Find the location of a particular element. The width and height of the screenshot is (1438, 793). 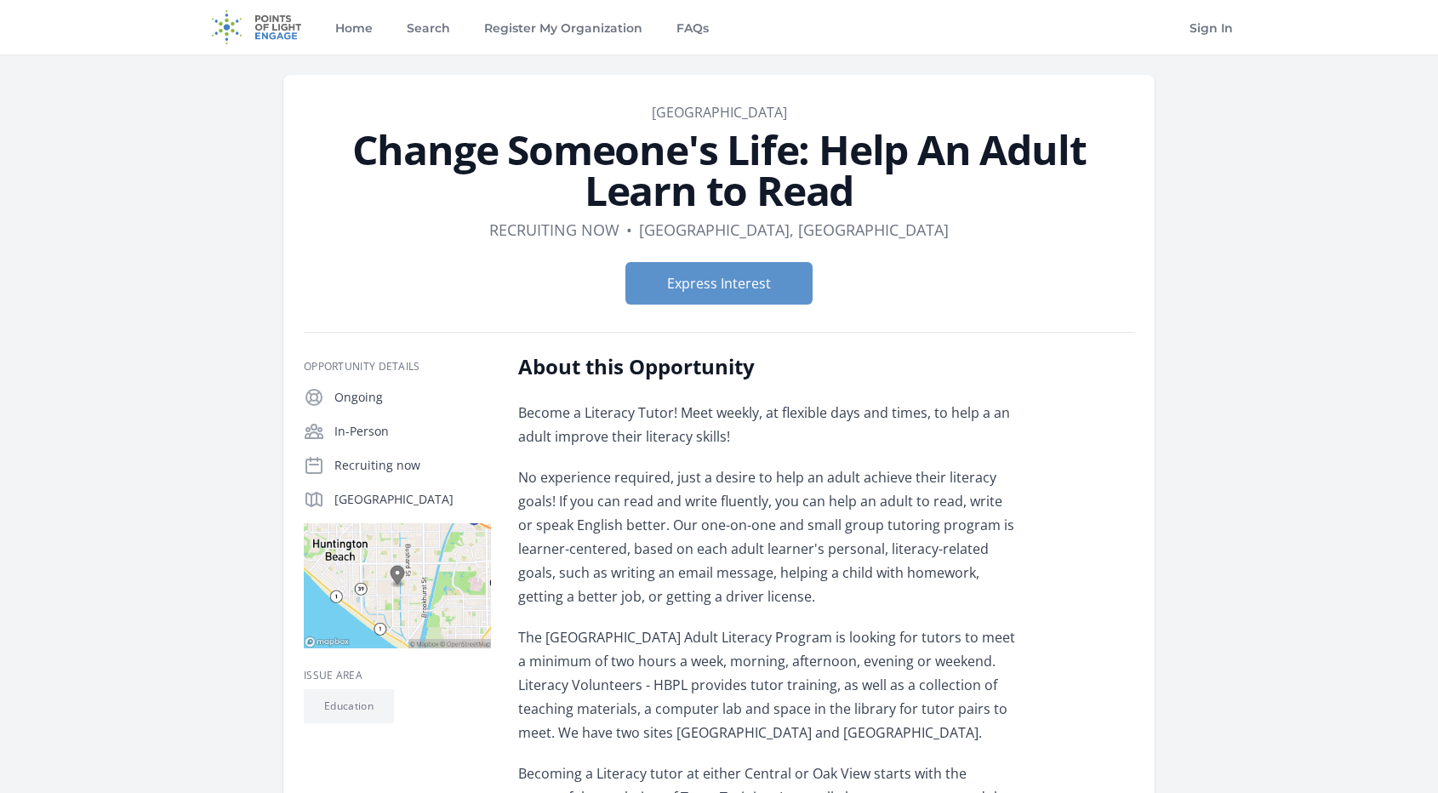

h3: Issue area is located at coordinates (397, 676).